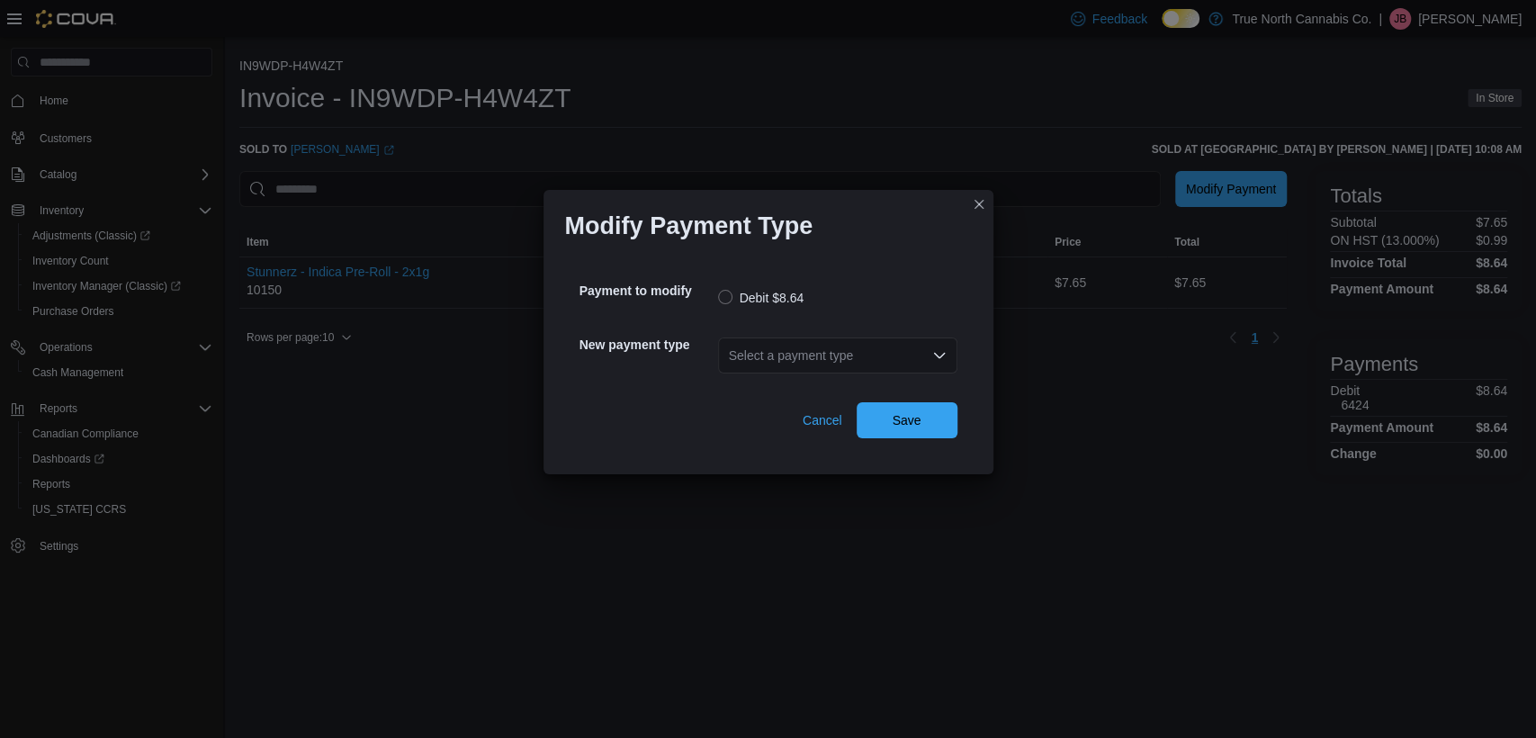 This screenshot has height=738, width=1536. What do you see at coordinates (730, 355) in the screenshot?
I see `input: Accessible screen reader label` at bounding box center [730, 355].